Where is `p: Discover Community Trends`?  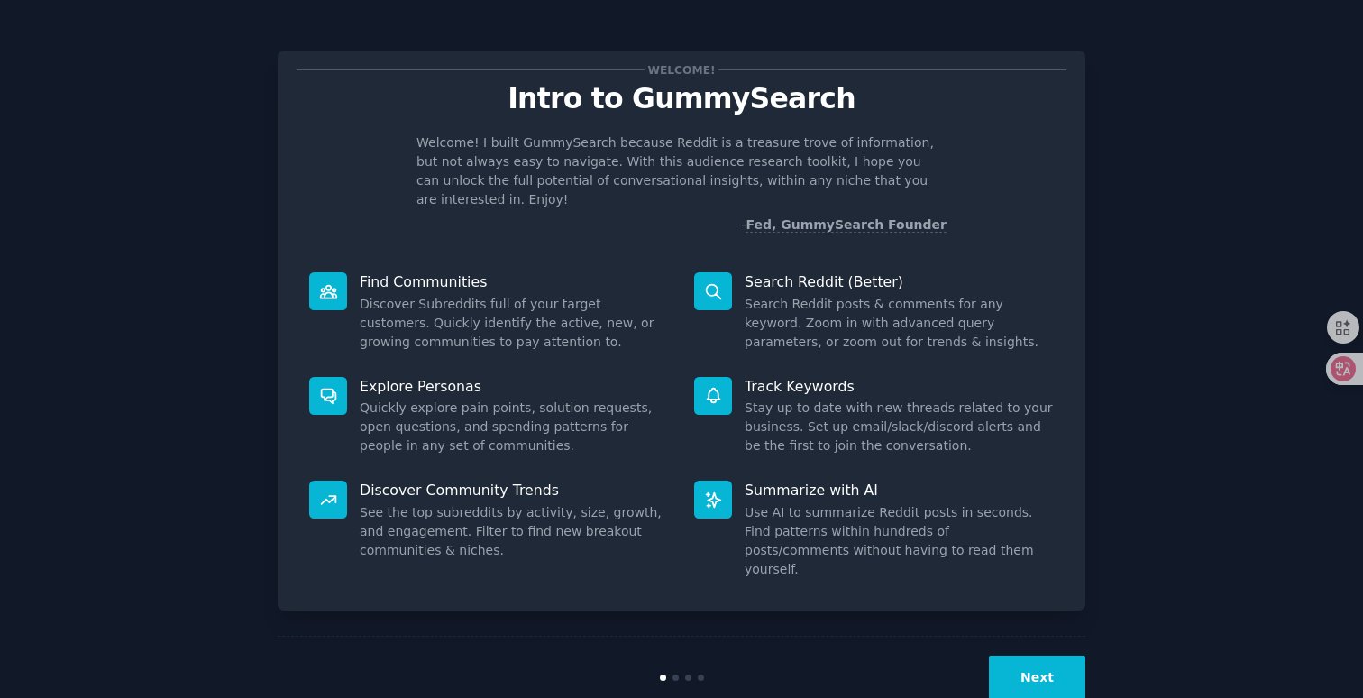
p: Discover Community Trends is located at coordinates (514, 490).